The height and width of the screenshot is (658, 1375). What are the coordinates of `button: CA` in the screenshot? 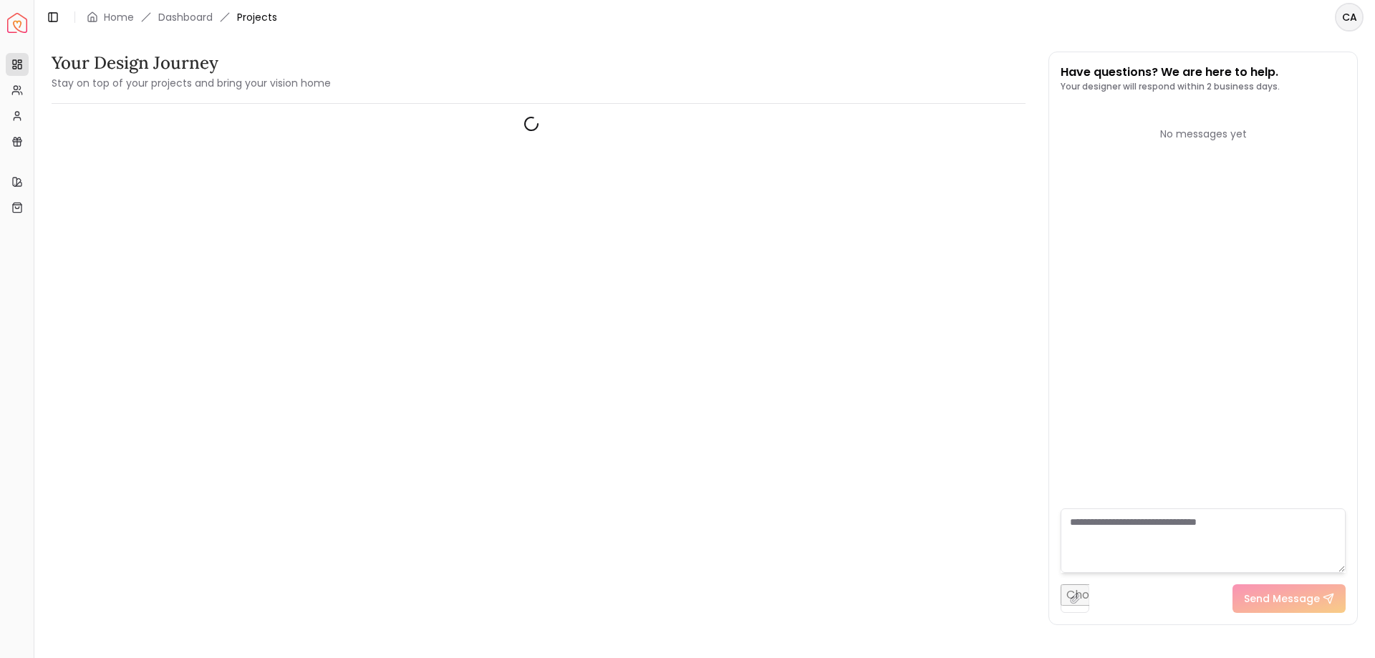 It's located at (1350, 17).